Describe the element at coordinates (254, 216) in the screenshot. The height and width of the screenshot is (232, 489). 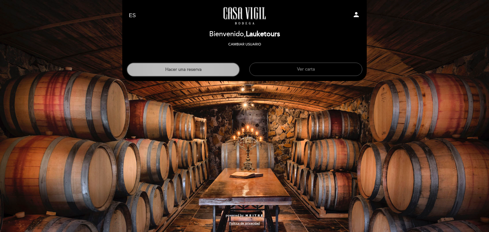
I see `img: MEITRE` at that location.